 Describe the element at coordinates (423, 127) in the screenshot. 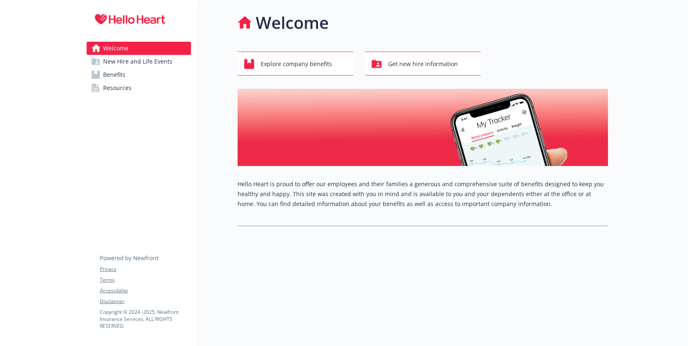

I see `img: overview page banner` at that location.